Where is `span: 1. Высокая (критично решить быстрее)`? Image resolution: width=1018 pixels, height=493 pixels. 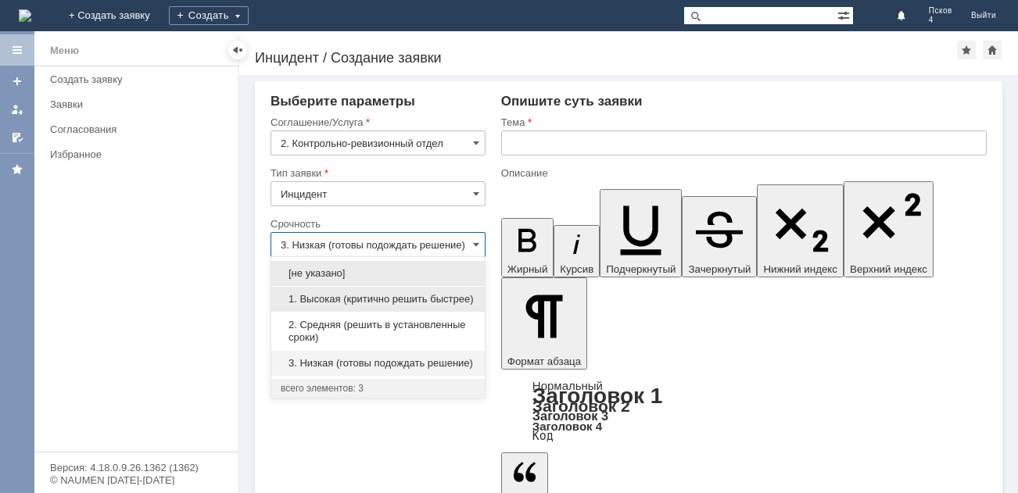
span: 1. Высокая (критично решить быстрее) is located at coordinates (377, 299).